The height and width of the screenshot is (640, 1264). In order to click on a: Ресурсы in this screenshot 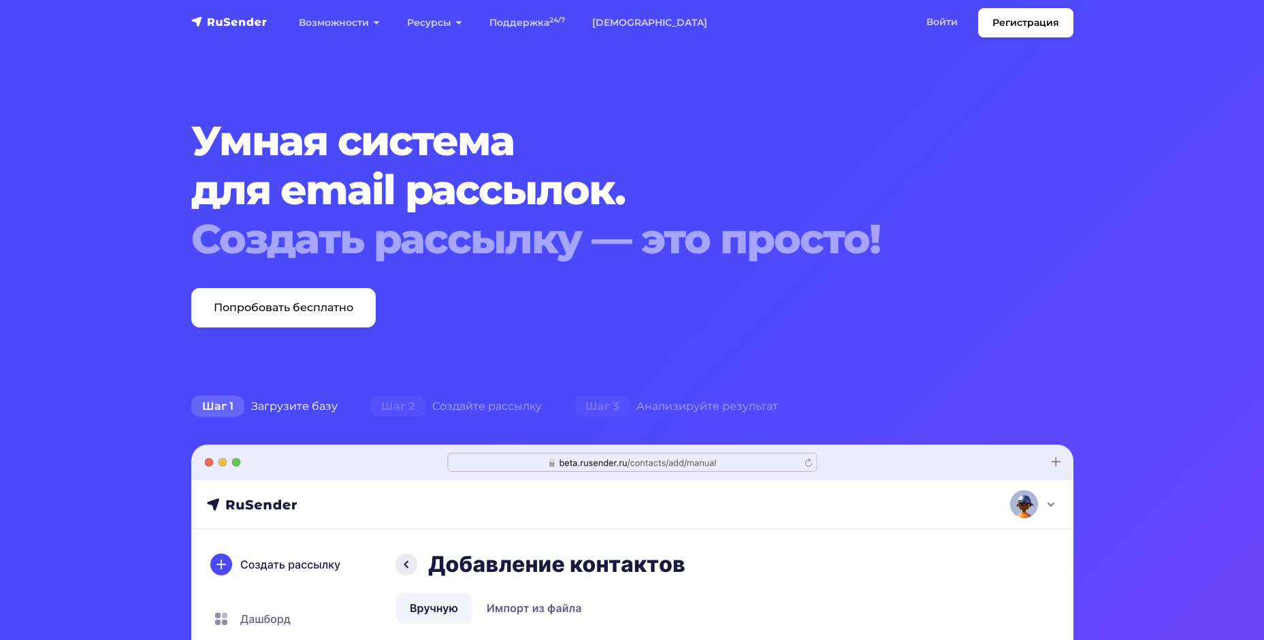, I will do `click(434, 22)`.